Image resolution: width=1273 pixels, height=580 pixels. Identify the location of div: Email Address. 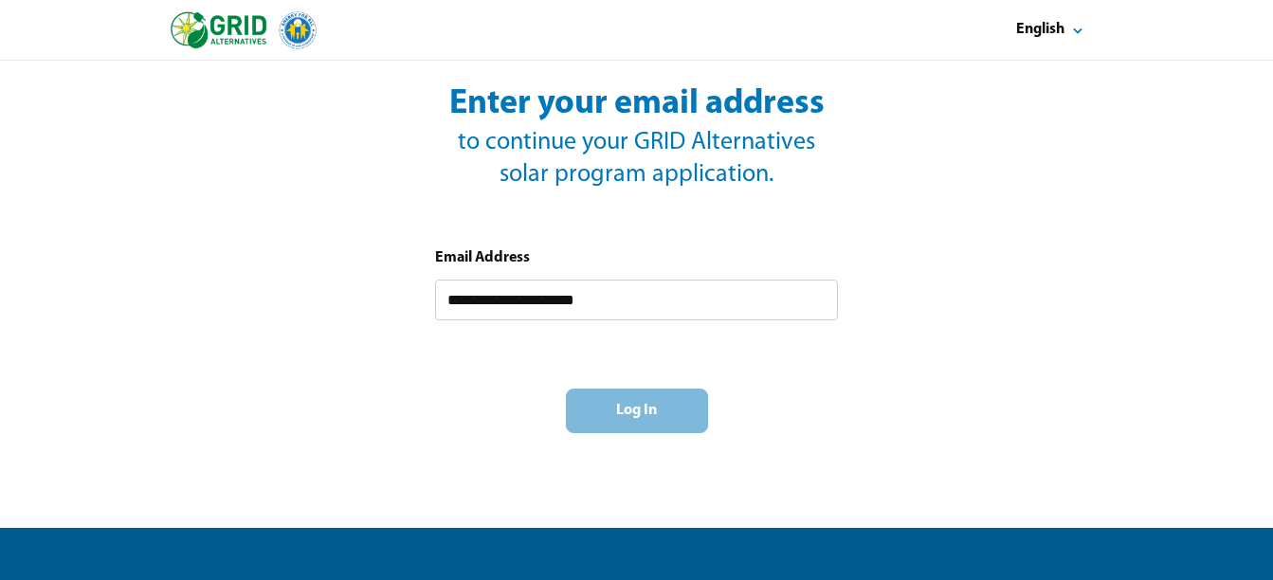
(482, 258).